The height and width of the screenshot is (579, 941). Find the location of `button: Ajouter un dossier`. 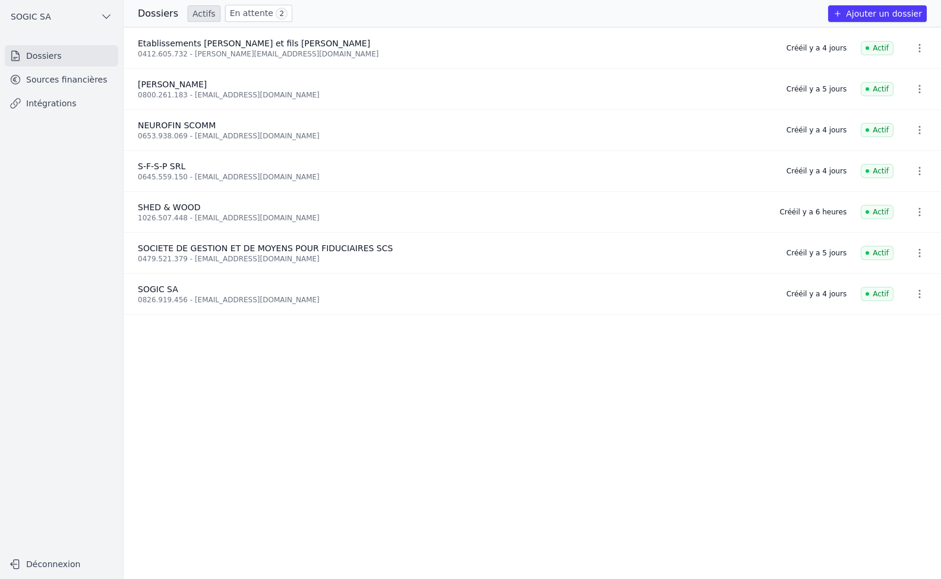

button: Ajouter un dossier is located at coordinates (877, 14).